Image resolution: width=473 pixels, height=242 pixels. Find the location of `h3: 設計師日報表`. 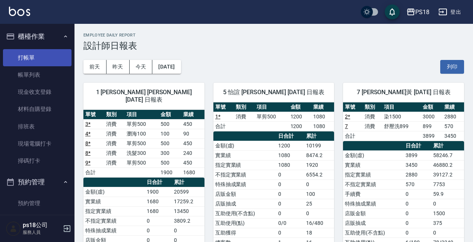

h3: 設計師日報表 is located at coordinates (274, 46).